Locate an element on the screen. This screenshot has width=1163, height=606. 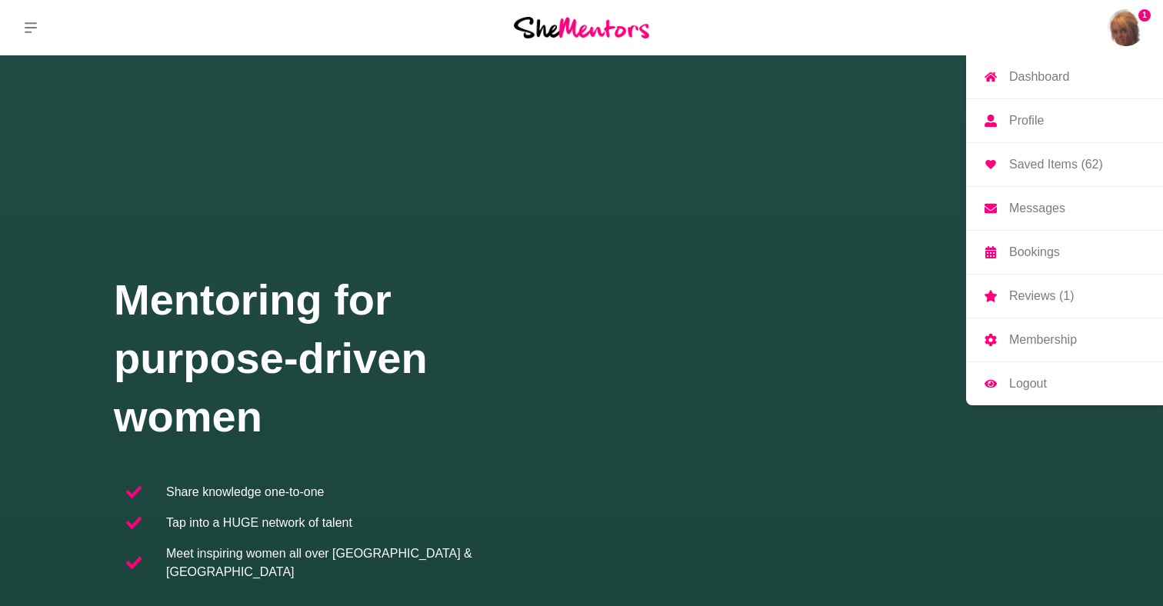
p: Logout is located at coordinates (1028, 384).